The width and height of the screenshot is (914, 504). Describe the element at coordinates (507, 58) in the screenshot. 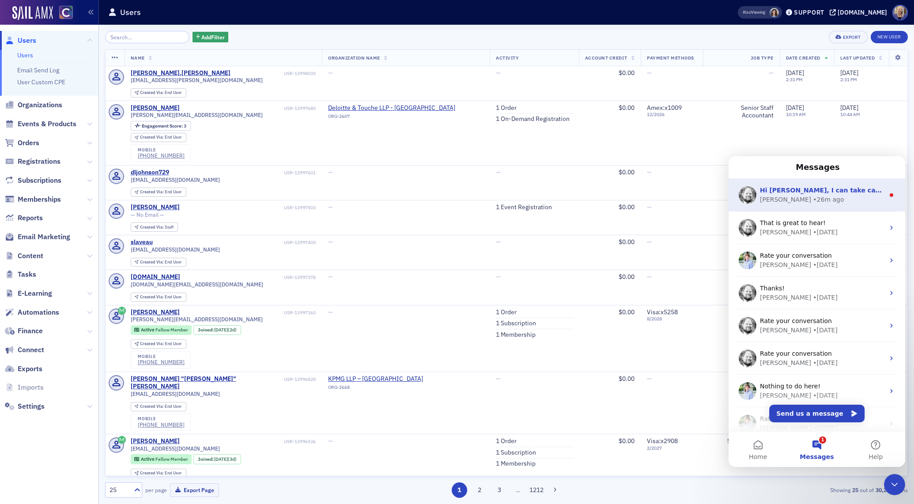

I see `span: Activity` at that location.